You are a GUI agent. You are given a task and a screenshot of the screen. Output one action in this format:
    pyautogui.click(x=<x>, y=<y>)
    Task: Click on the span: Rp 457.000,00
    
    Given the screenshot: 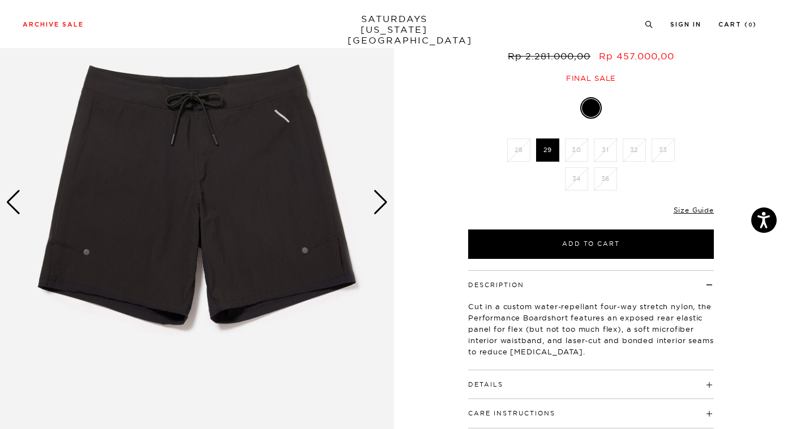 What is the action you would take?
    pyautogui.click(x=636, y=56)
    